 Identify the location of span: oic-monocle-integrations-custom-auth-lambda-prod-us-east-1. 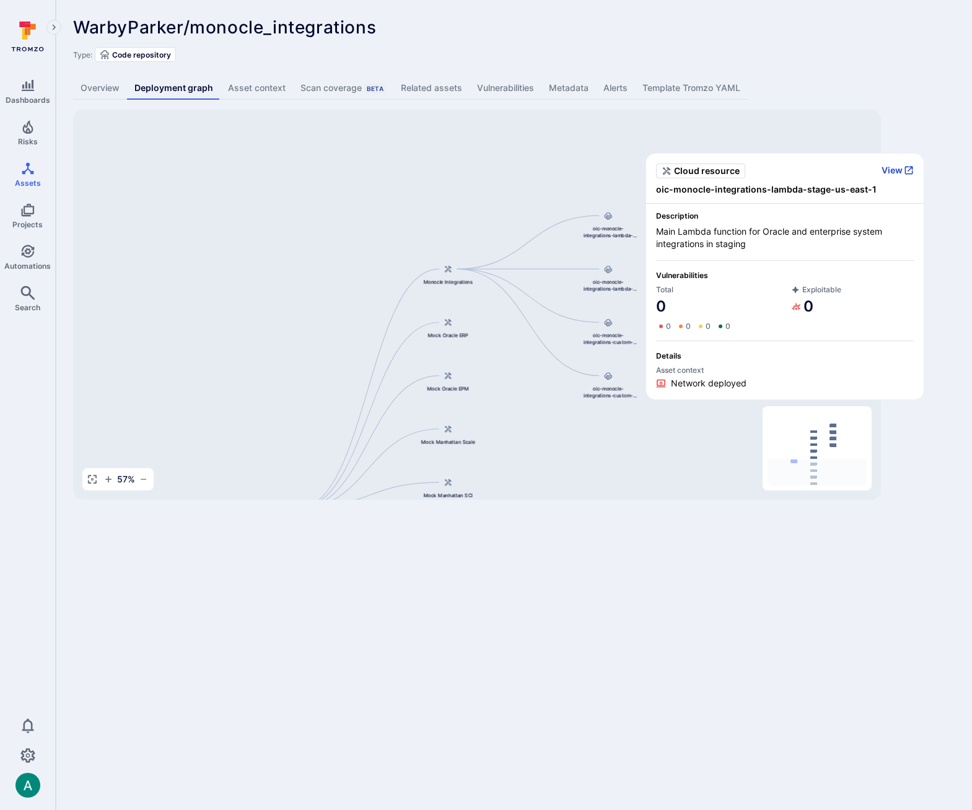
(608, 338).